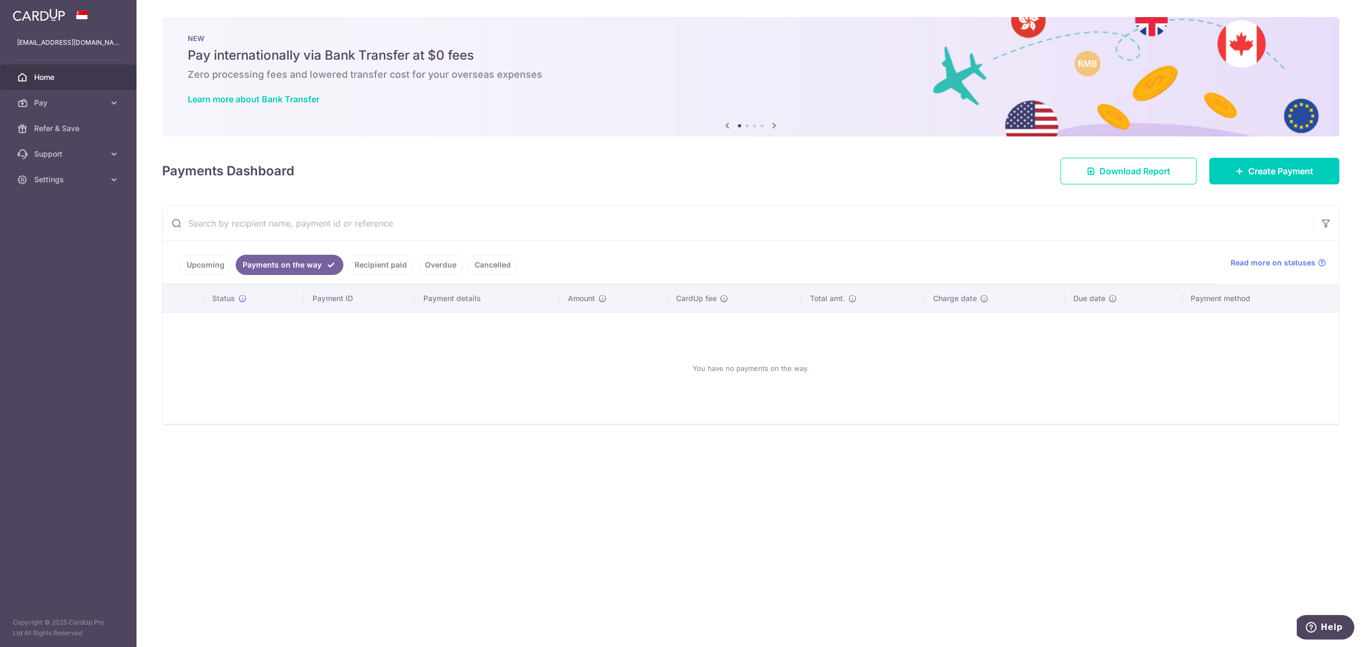 Image resolution: width=1365 pixels, height=647 pixels. Describe the element at coordinates (205, 265) in the screenshot. I see `a: Upcoming` at that location.